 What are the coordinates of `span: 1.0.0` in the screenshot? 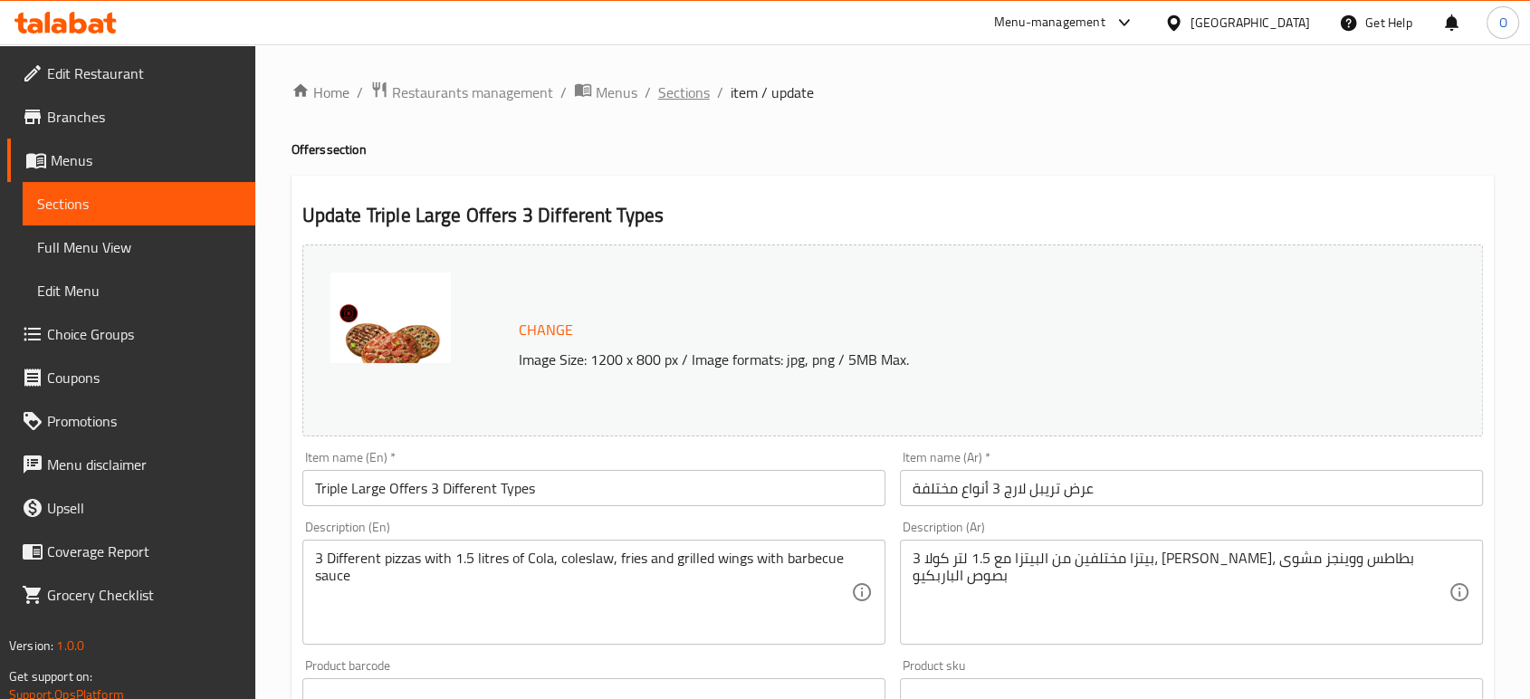 It's located at (70, 646).